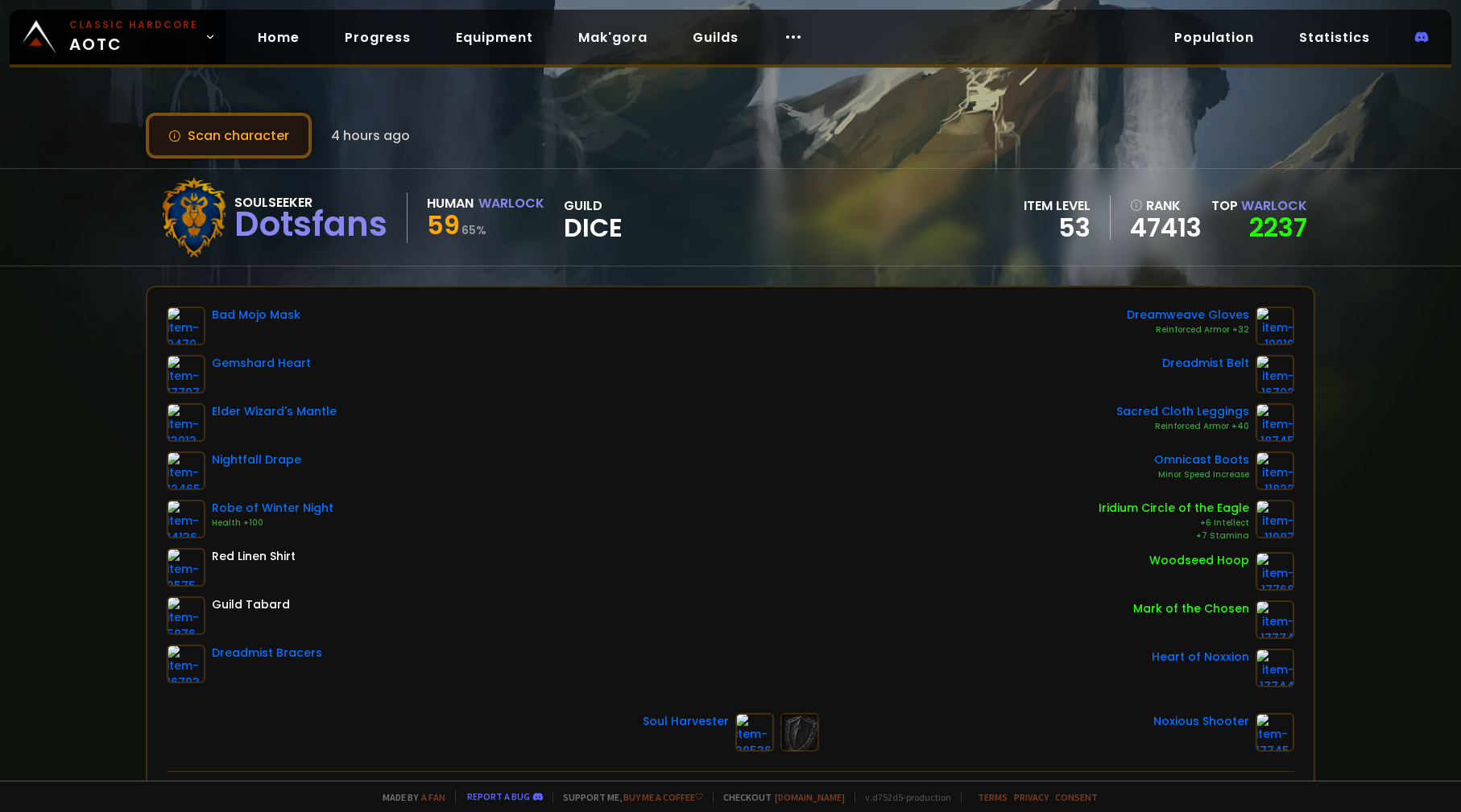 This screenshot has height=812, width=1461. What do you see at coordinates (118, 37) in the screenshot?
I see `a: Classic HardcoreAOTC` at bounding box center [118, 37].